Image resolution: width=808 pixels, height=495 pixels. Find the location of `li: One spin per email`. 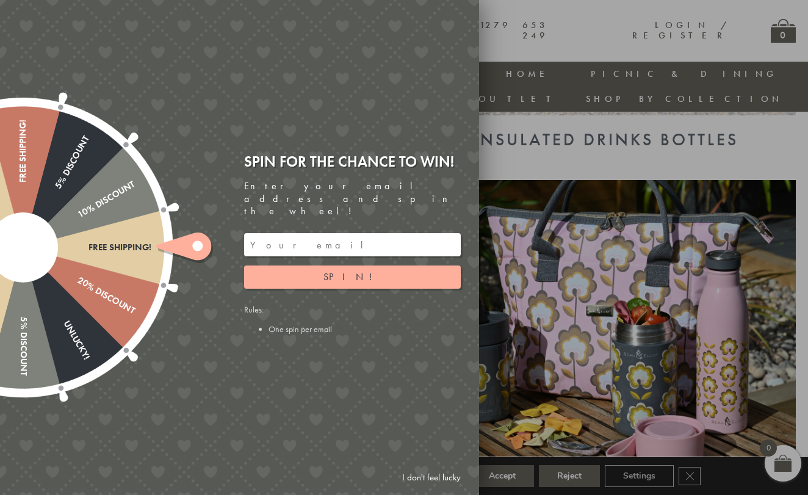

li: One spin per email is located at coordinates (364, 329).